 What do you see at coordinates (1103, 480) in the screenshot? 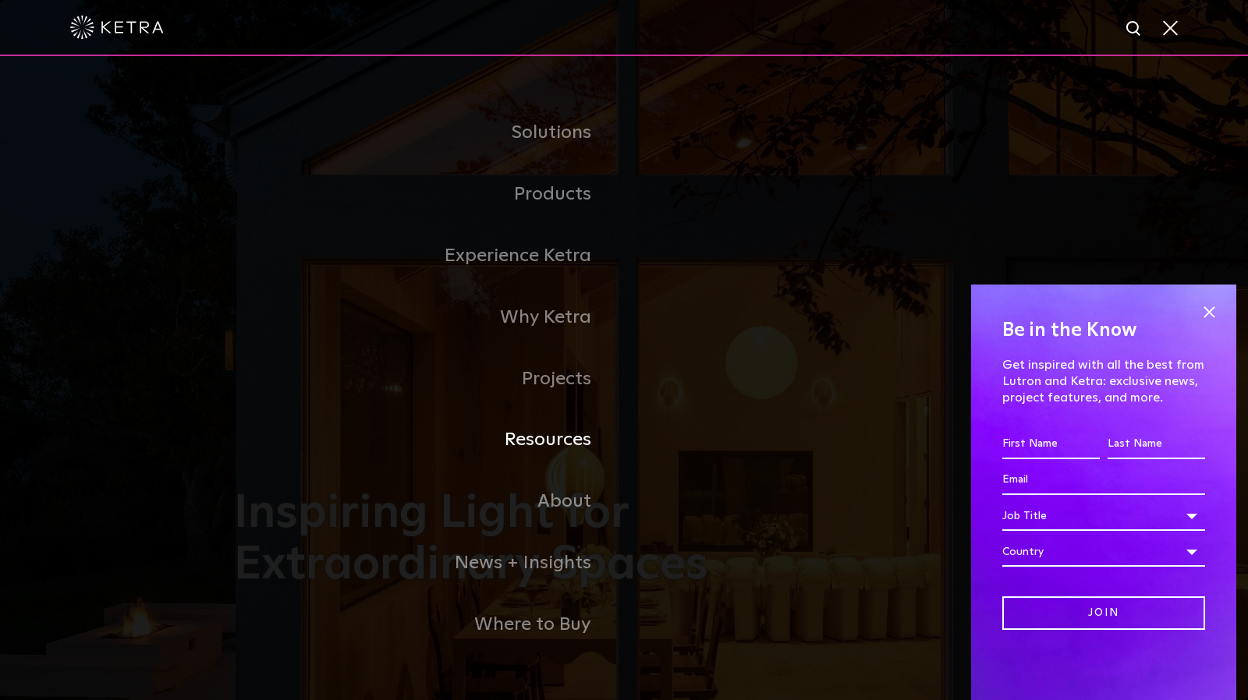
I see `input: Email` at bounding box center [1103, 480].